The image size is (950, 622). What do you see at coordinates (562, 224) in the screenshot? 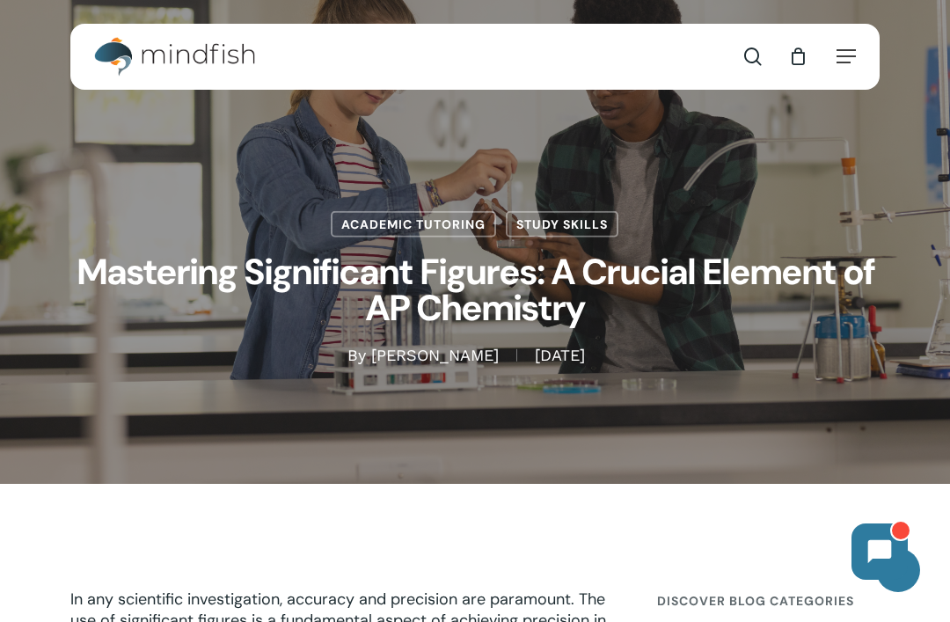
I see `a: Study Skills` at bounding box center [562, 224].